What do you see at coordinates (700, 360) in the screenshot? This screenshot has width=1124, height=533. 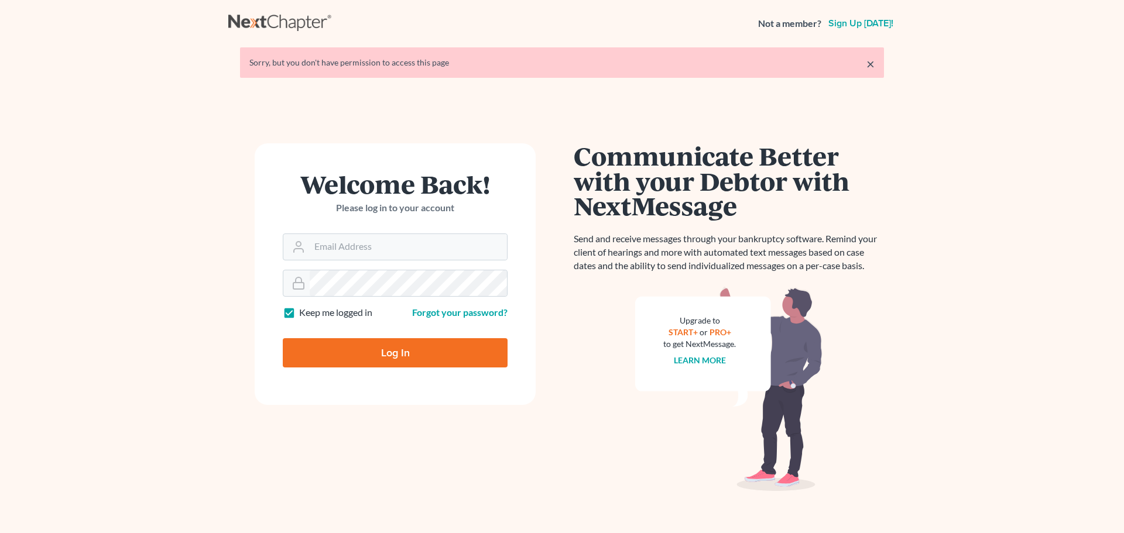 I see `a: Learn more` at bounding box center [700, 360].